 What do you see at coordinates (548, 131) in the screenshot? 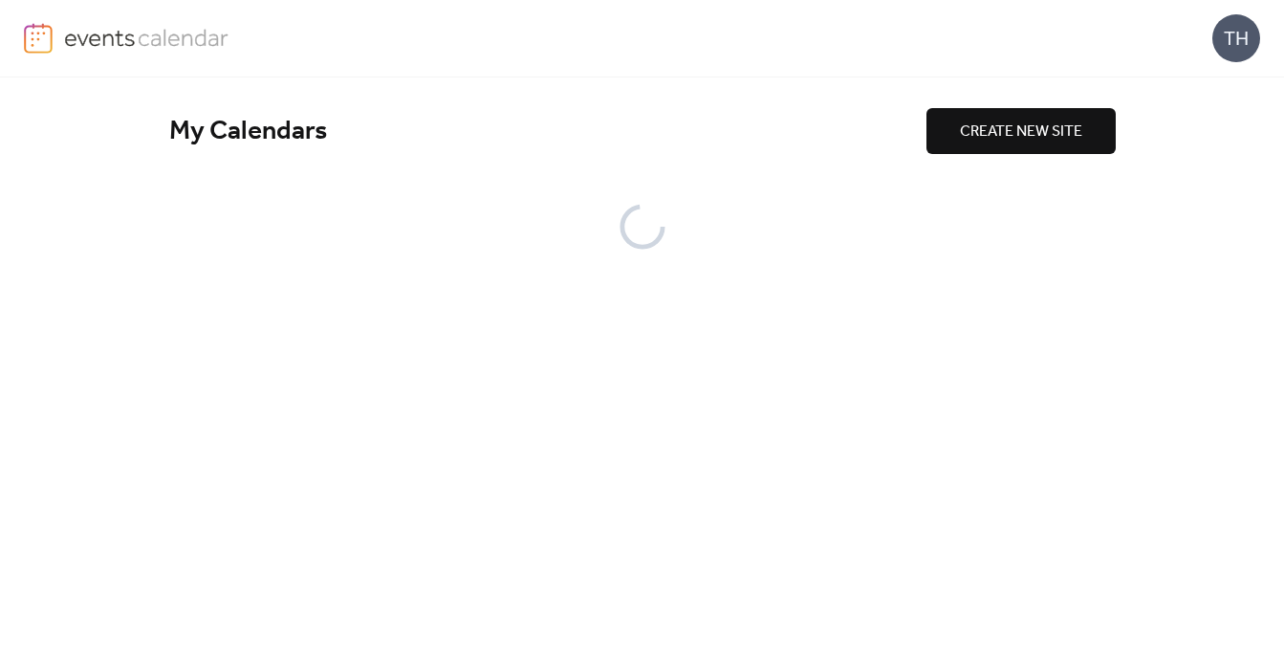
I see `div: My Calendars` at bounding box center [548, 131].